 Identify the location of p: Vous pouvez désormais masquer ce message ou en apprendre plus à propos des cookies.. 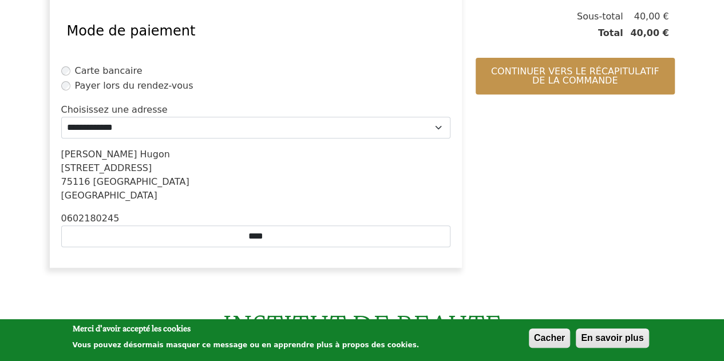
(246, 345).